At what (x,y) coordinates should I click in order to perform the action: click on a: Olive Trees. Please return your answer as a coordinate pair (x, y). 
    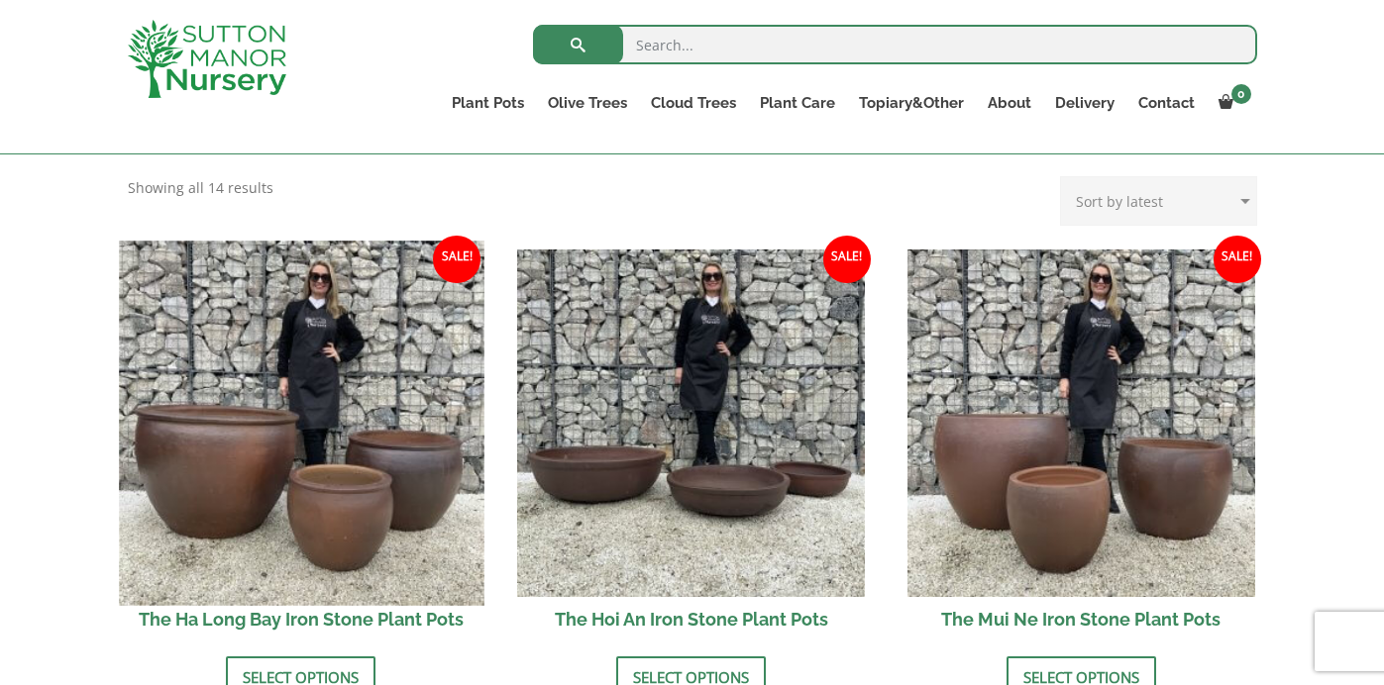
    Looking at the image, I should click on (587, 103).